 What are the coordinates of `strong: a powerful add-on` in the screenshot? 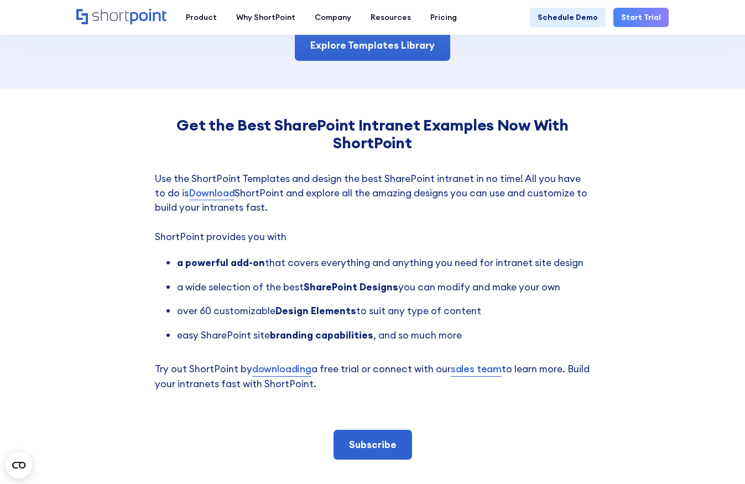 It's located at (221, 262).